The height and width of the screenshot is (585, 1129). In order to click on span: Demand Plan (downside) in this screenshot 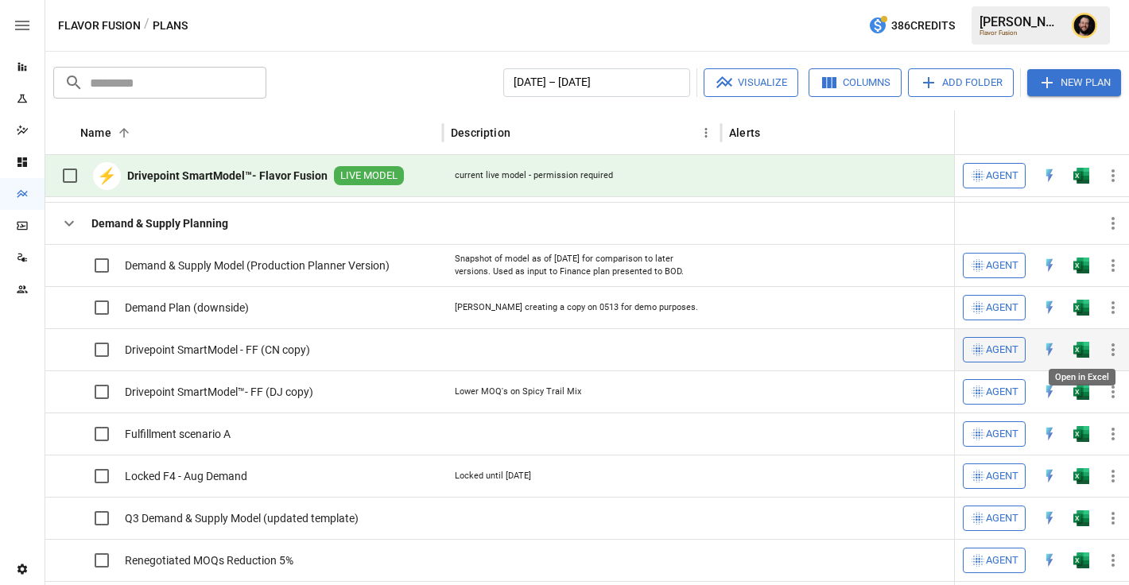, I will do `click(187, 308)`.